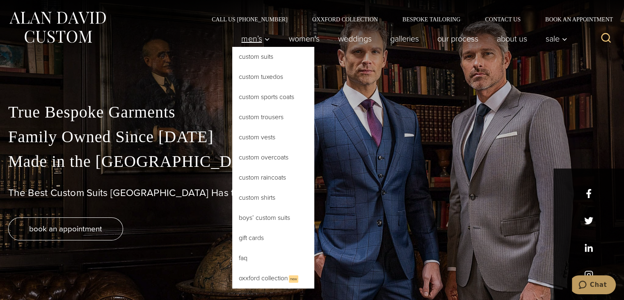 The height and width of the screenshot is (300, 624). I want to click on a: weddings, so click(355, 39).